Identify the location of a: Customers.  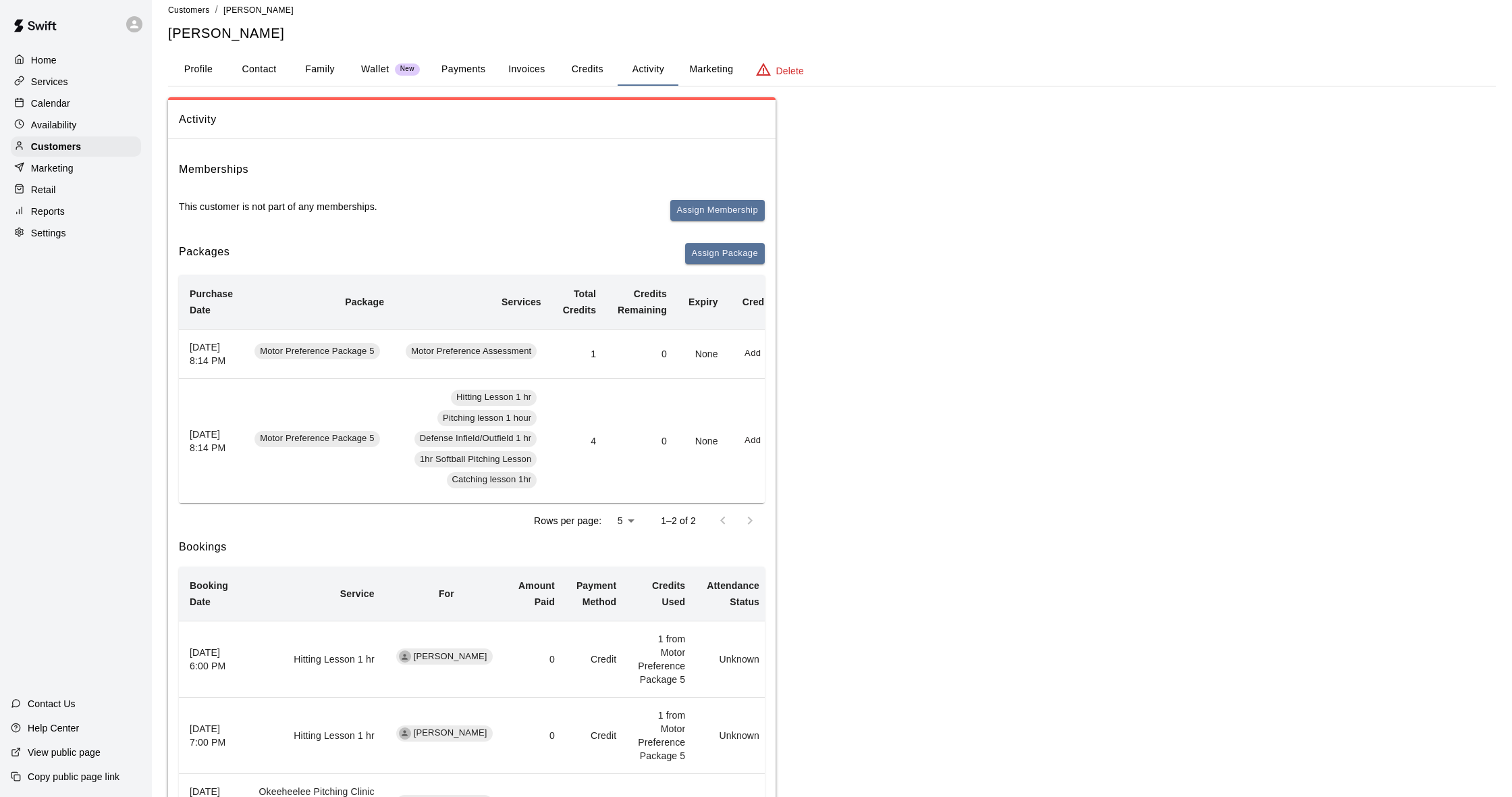
(76, 147).